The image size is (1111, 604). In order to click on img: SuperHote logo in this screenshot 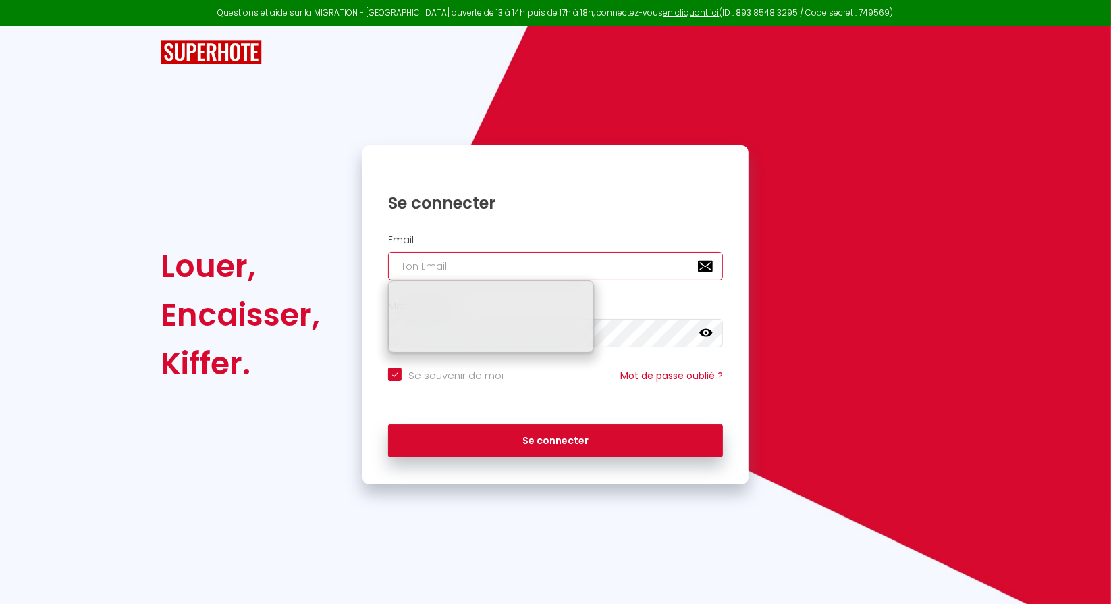, I will do `click(211, 52)`.